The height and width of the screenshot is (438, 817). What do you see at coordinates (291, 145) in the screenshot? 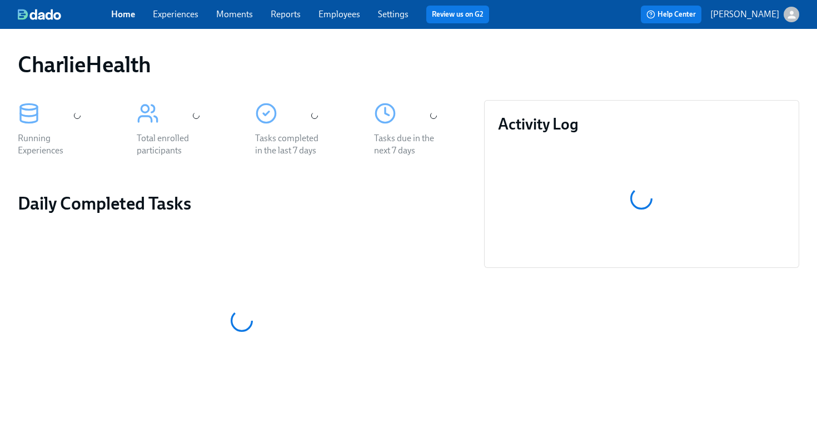
I see `div: Tasks completed in the last 7 days` at bounding box center [291, 145].